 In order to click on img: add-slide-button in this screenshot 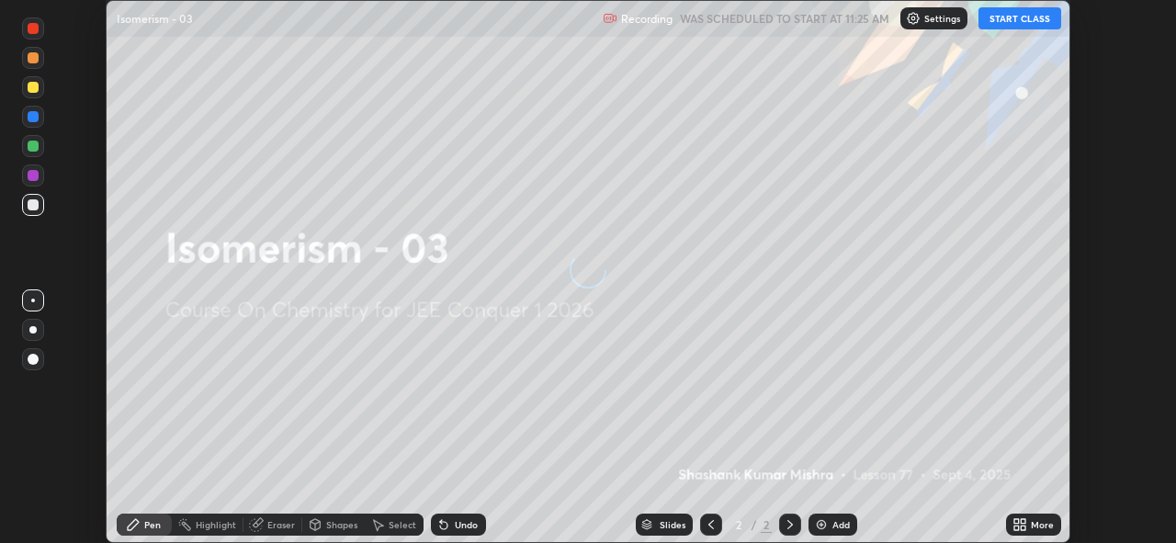, I will do `click(821, 525)`.